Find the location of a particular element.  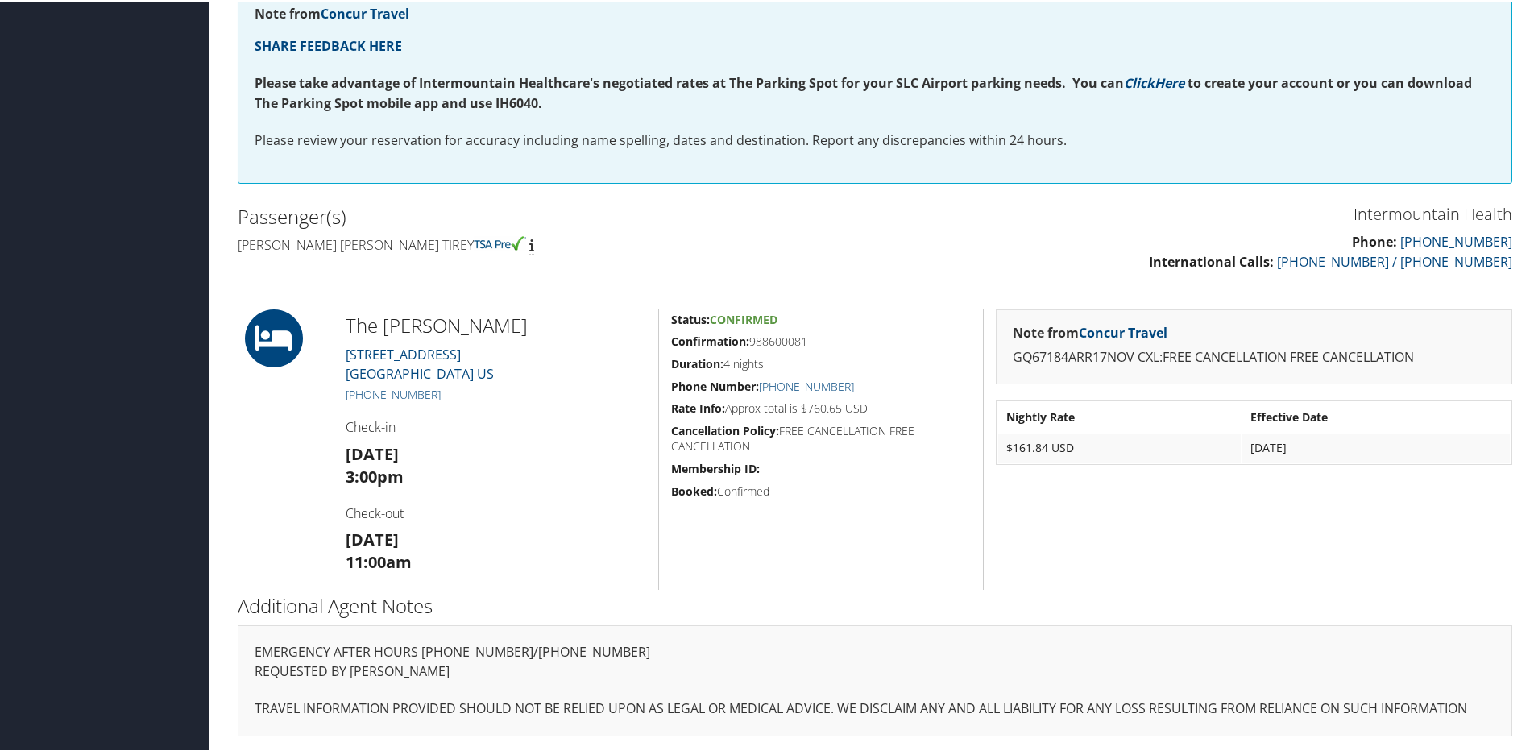

h5: FREE CANCELLATION FREE CANCELLATION is located at coordinates (821, 437).